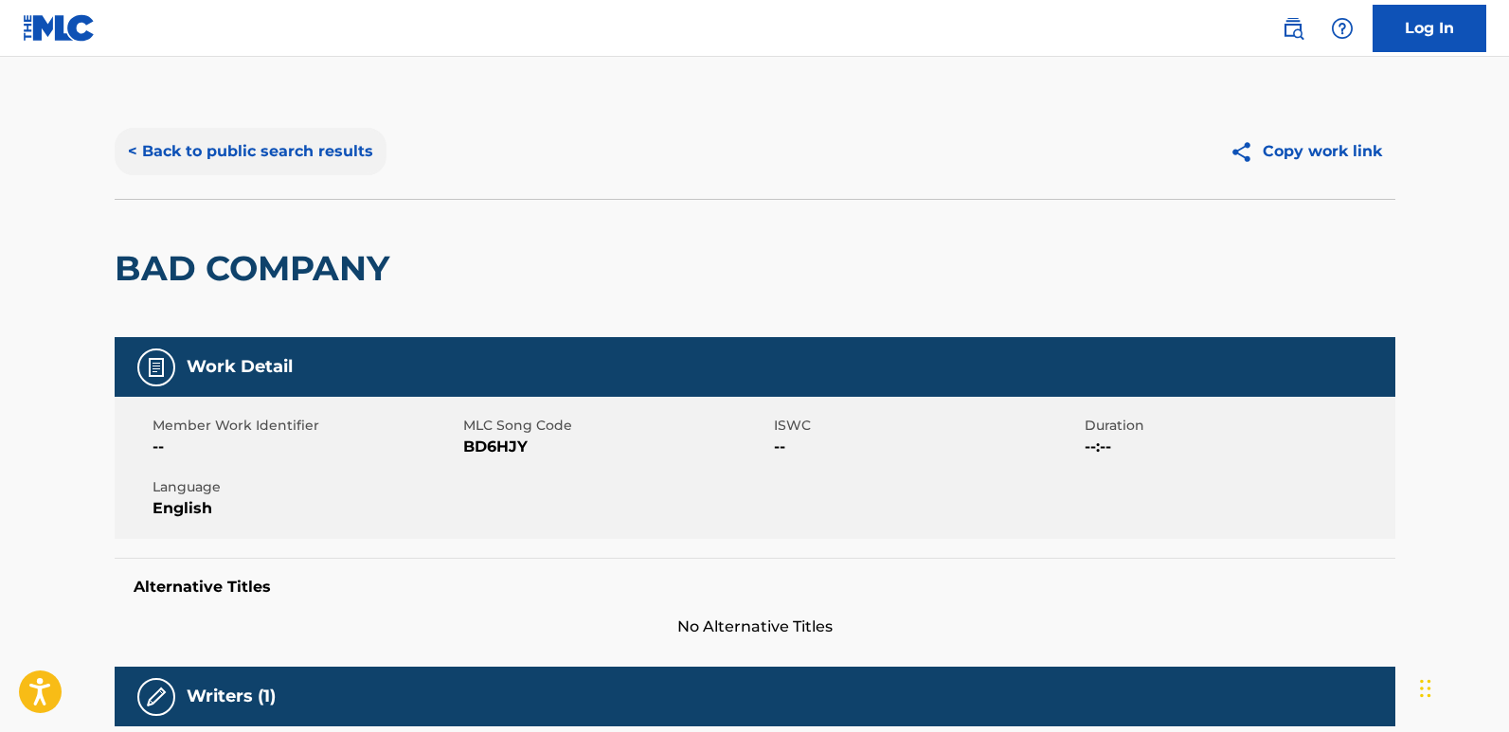 This screenshot has width=1509, height=732. What do you see at coordinates (1246, 152) in the screenshot?
I see `img: Copy work link` at bounding box center [1246, 152].